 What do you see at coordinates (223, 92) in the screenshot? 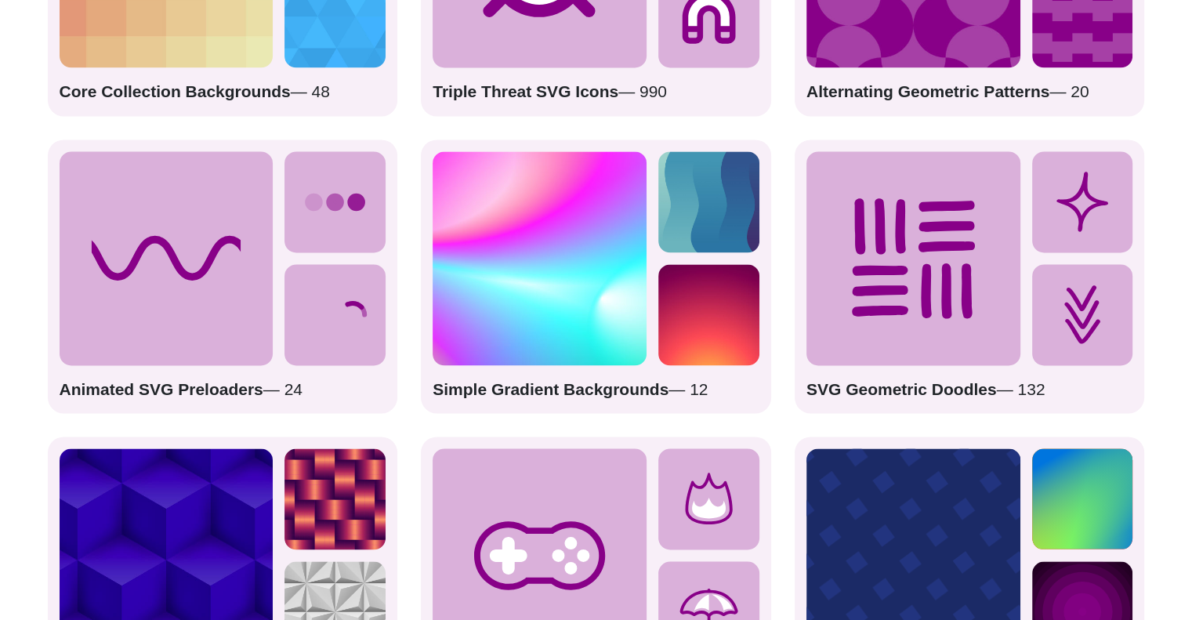
I see `p: — 48` at bounding box center [223, 92].